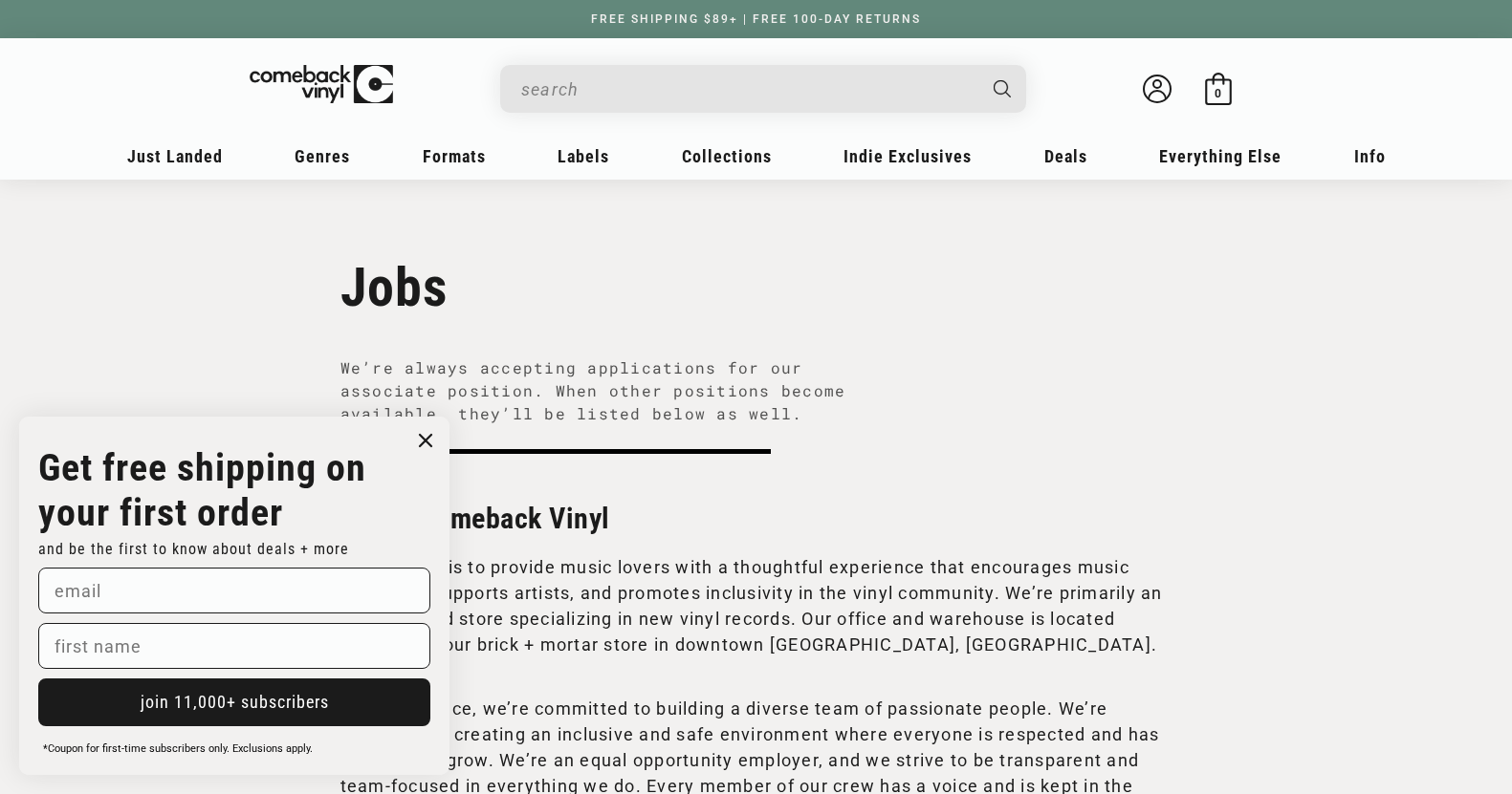 The width and height of the screenshot is (1512, 794). I want to click on span: Deals, so click(1065, 156).